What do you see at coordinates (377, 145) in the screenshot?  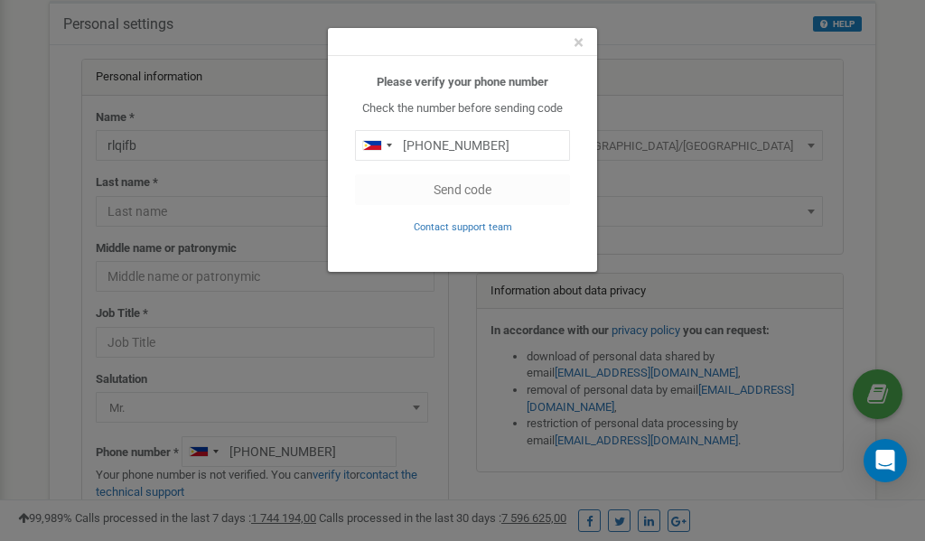 I see `div: Telephone country code` at bounding box center [377, 145].